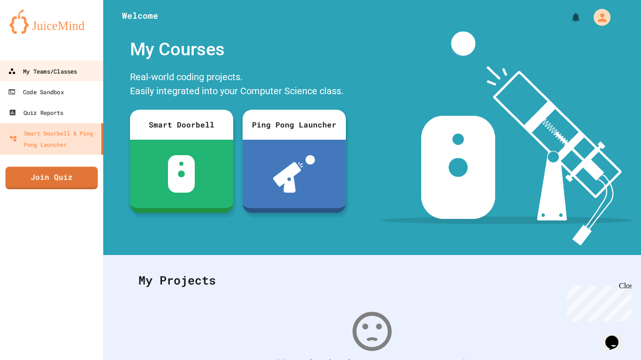  I want to click on div: Code Sandbox, so click(36, 92).